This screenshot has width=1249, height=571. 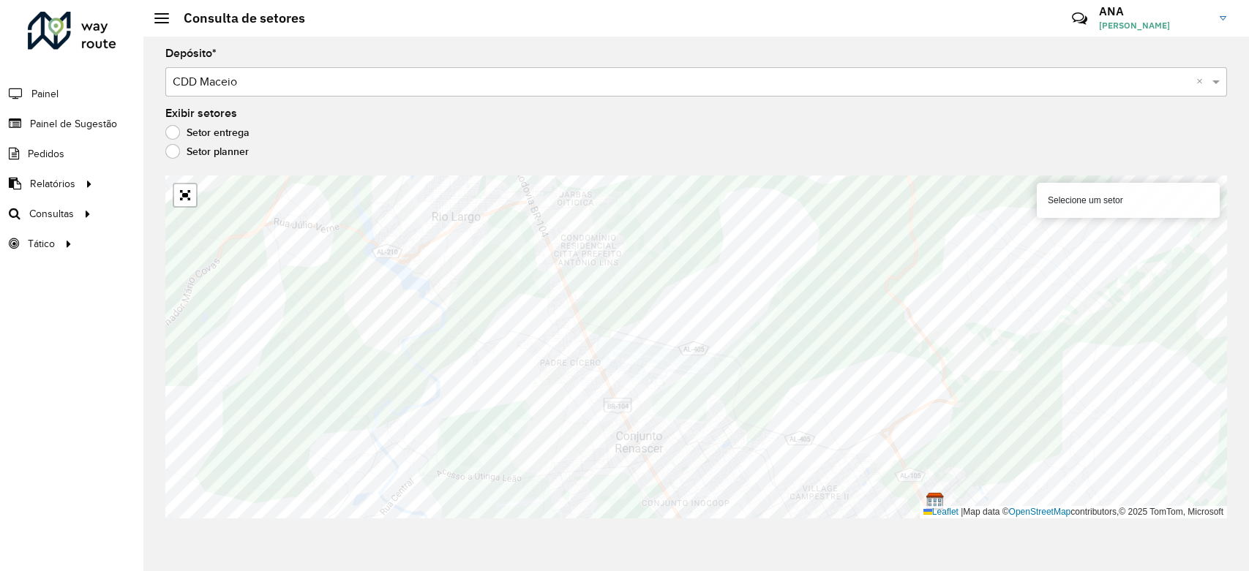 I want to click on span: Relatórios, so click(x=53, y=184).